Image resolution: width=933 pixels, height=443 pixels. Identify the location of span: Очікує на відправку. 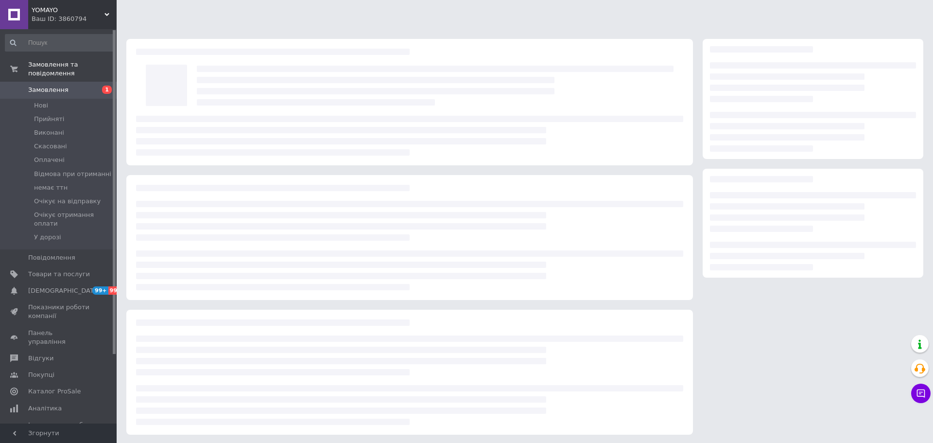
(67, 201).